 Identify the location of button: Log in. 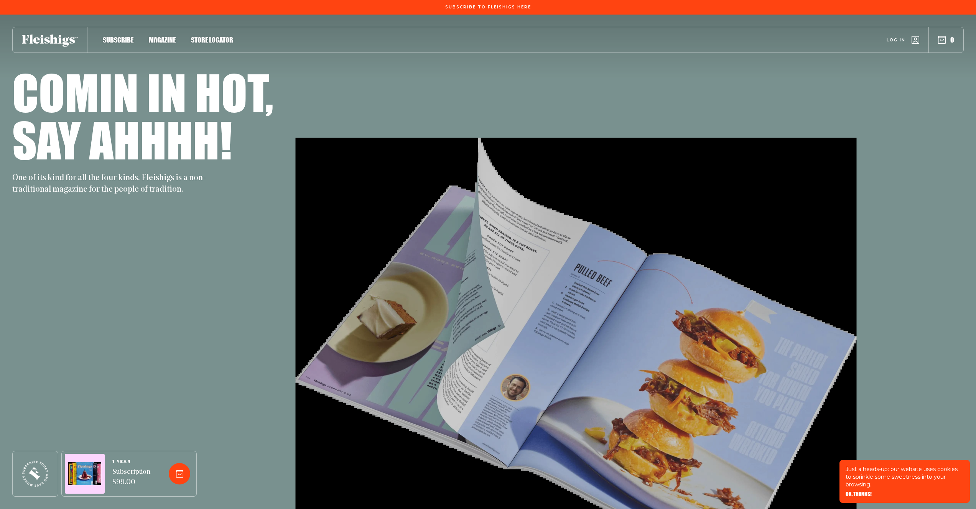
(903, 40).